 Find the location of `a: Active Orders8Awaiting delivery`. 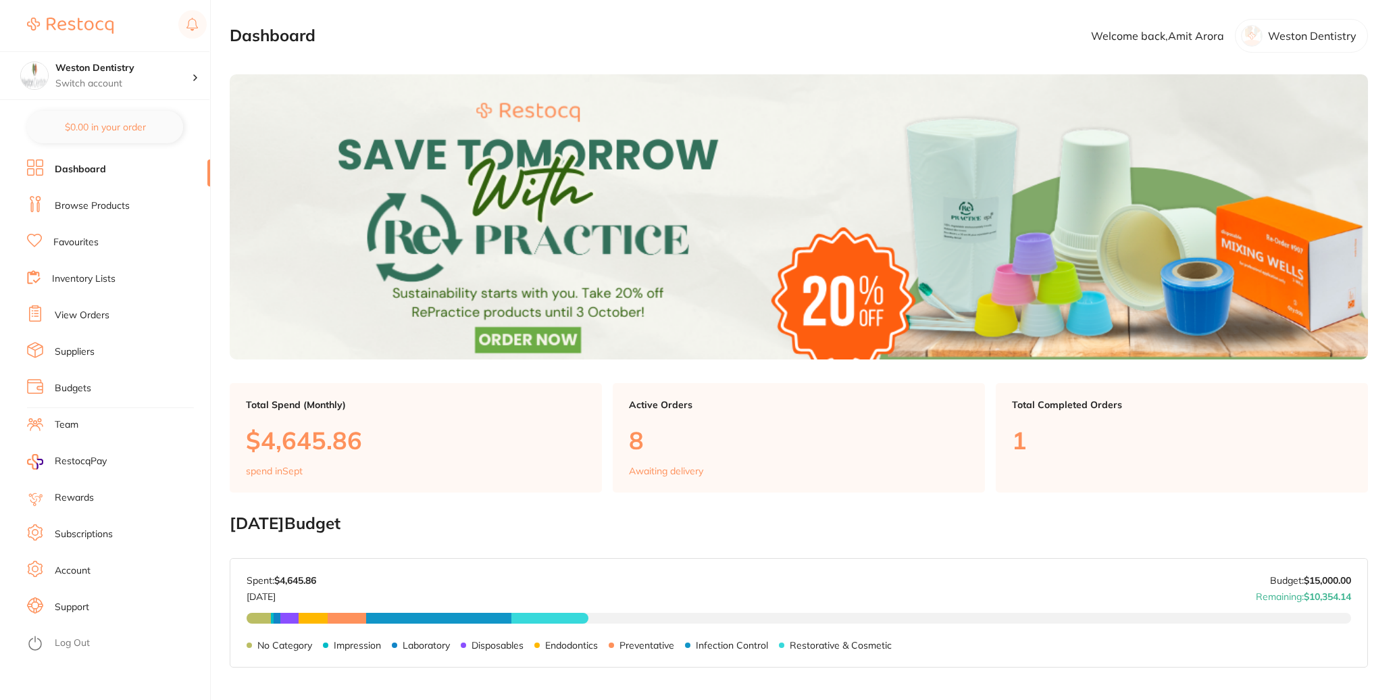

a: Active Orders8Awaiting delivery is located at coordinates (799, 438).